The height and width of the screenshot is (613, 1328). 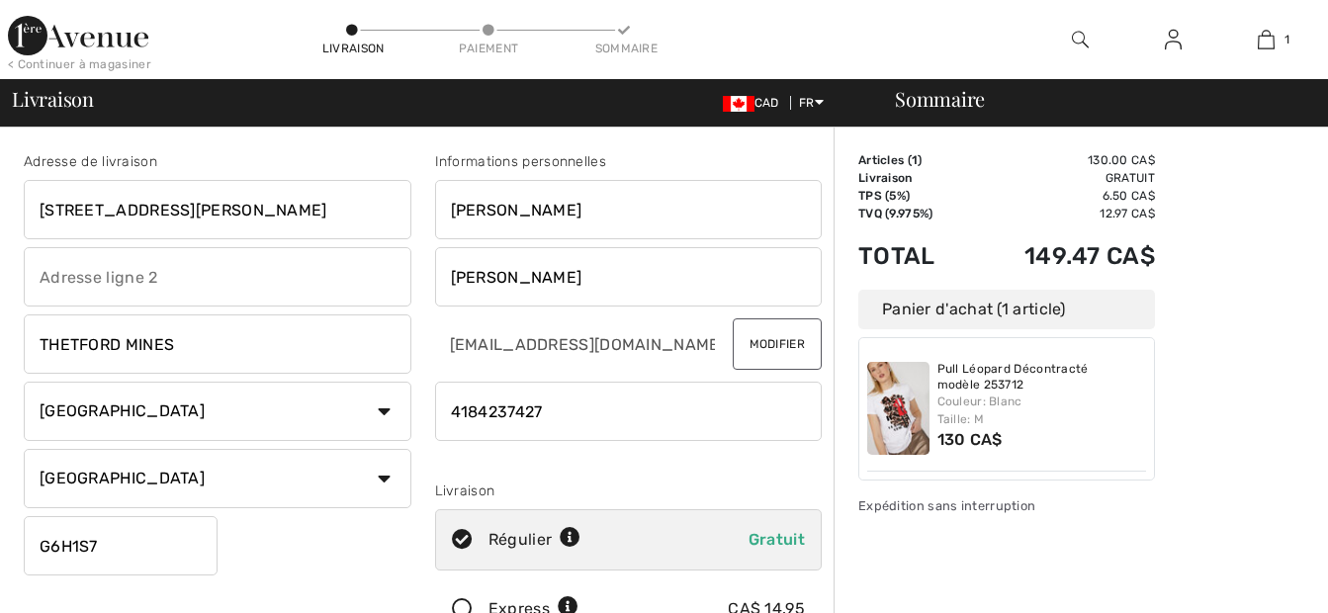 What do you see at coordinates (811, 103) in the screenshot?
I see `span: FR` at bounding box center [811, 103].